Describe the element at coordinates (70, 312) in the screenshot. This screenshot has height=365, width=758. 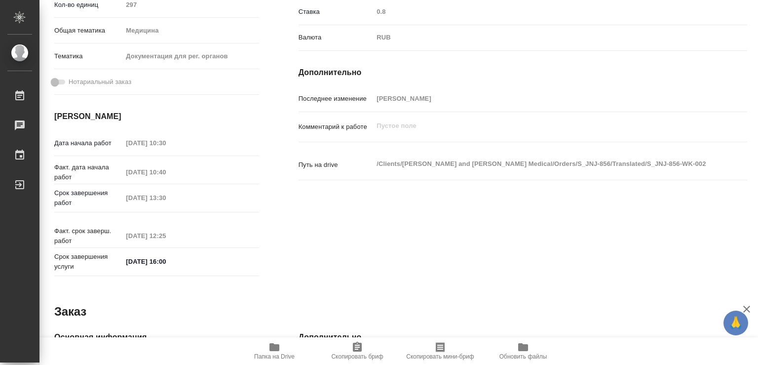
I see `h2: Заказ` at that location.